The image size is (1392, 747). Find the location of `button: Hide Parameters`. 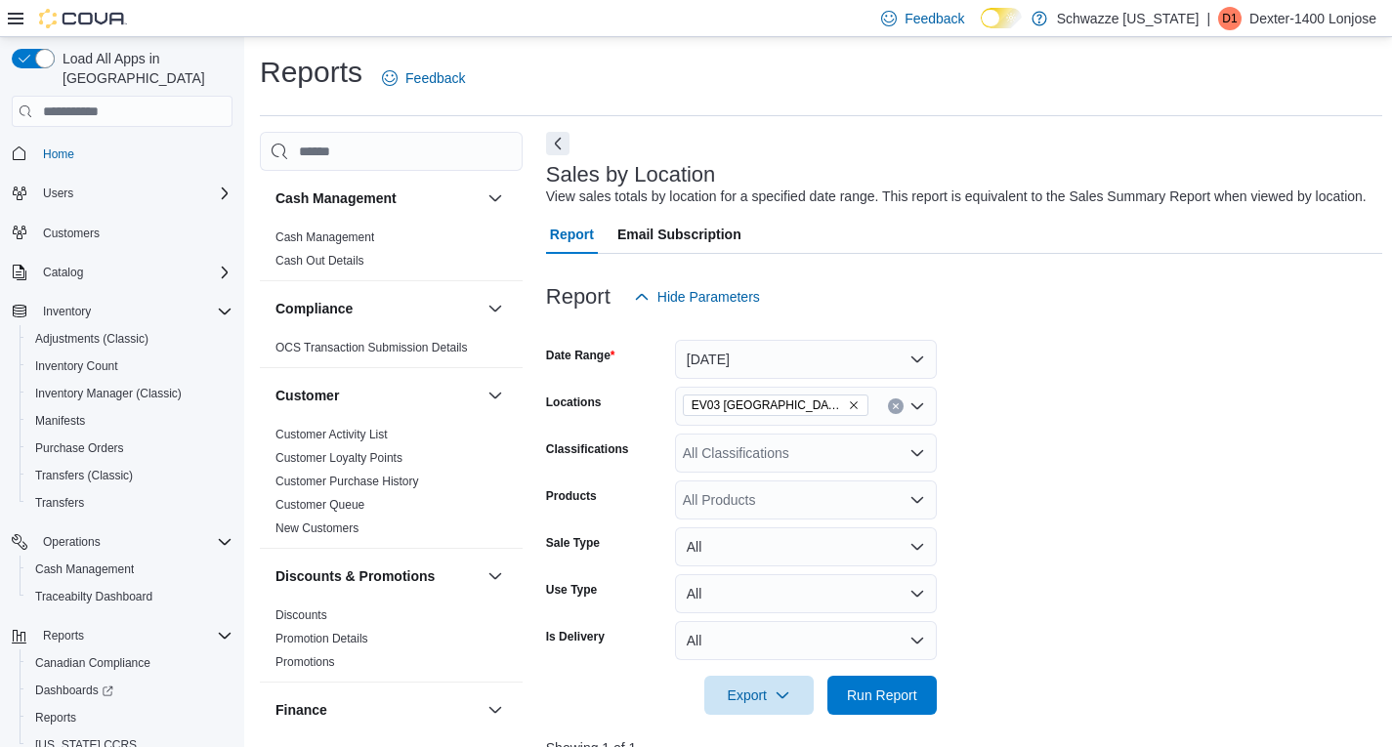

button: Hide Parameters is located at coordinates (697, 297).